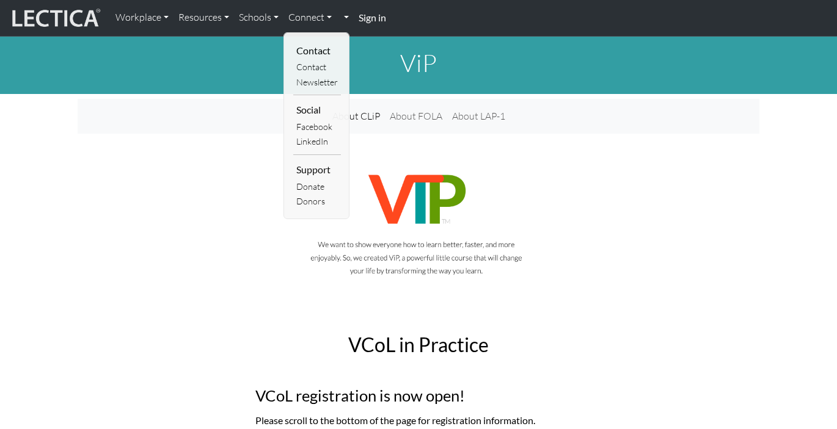  What do you see at coordinates (317, 202) in the screenshot?
I see `a: Donors` at bounding box center [317, 202].